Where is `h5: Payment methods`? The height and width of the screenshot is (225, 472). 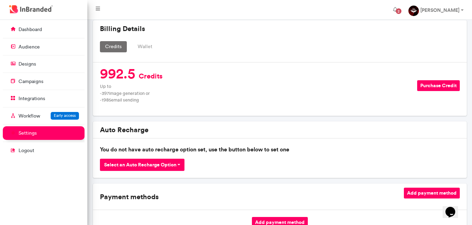
h5: Payment methods is located at coordinates (249, 197).